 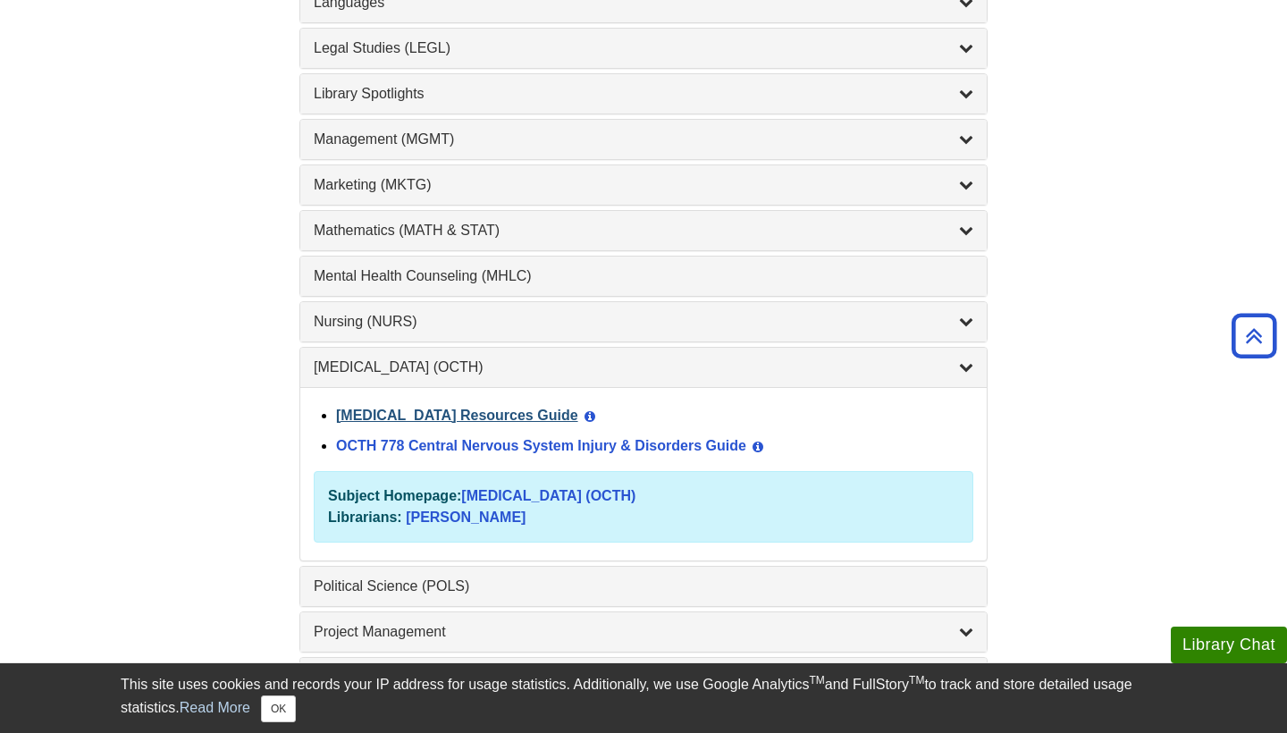 What do you see at coordinates (644, 322) in the screenshot?
I see `div: Nursing (NURS)` at bounding box center [644, 322].